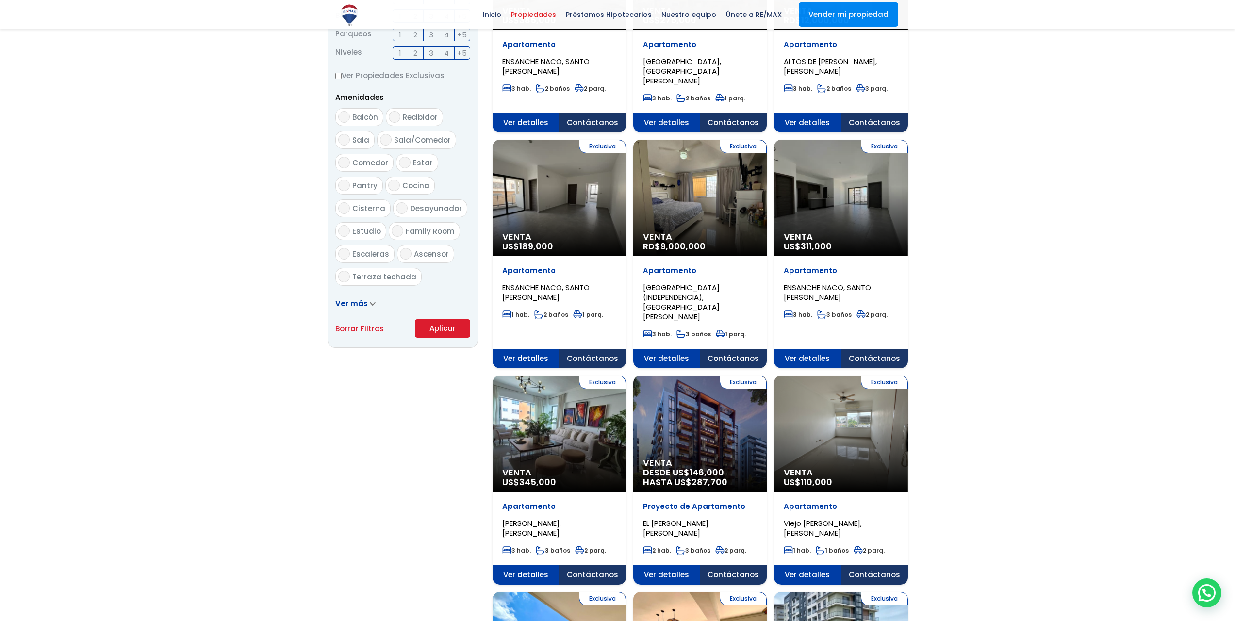  I want to click on input: Estudio, so click(344, 231).